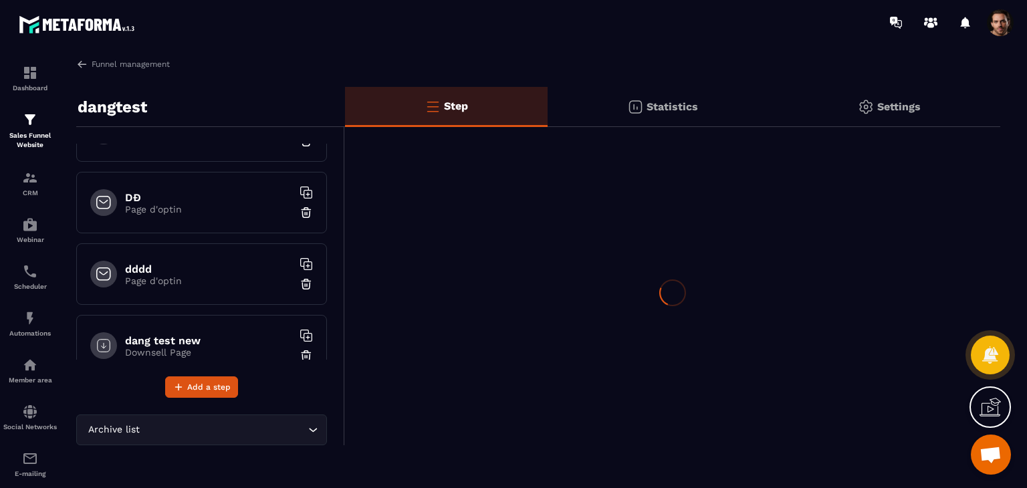 The height and width of the screenshot is (488, 1027). Describe the element at coordinates (209, 269) in the screenshot. I see `h6: dddd` at that location.